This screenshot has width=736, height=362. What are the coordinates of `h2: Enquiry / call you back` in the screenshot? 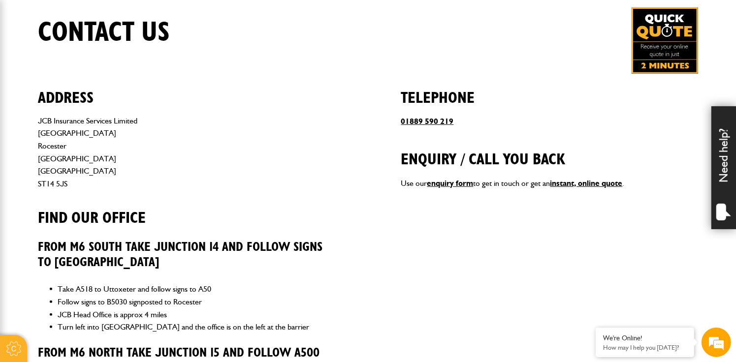 It's located at (550, 152).